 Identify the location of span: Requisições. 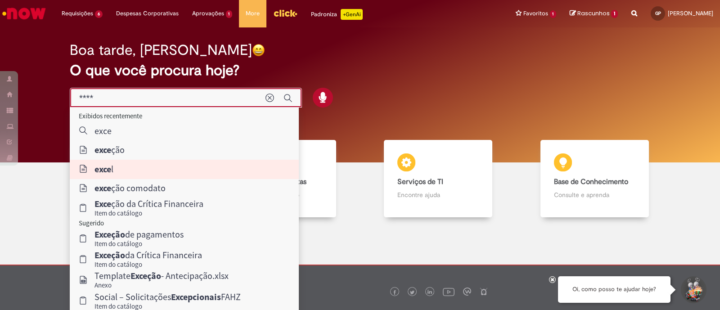
(77, 14).